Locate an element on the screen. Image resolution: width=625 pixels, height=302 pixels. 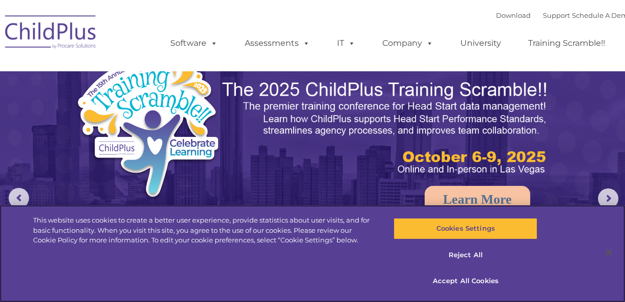
a: Learn More is located at coordinates (477, 200).